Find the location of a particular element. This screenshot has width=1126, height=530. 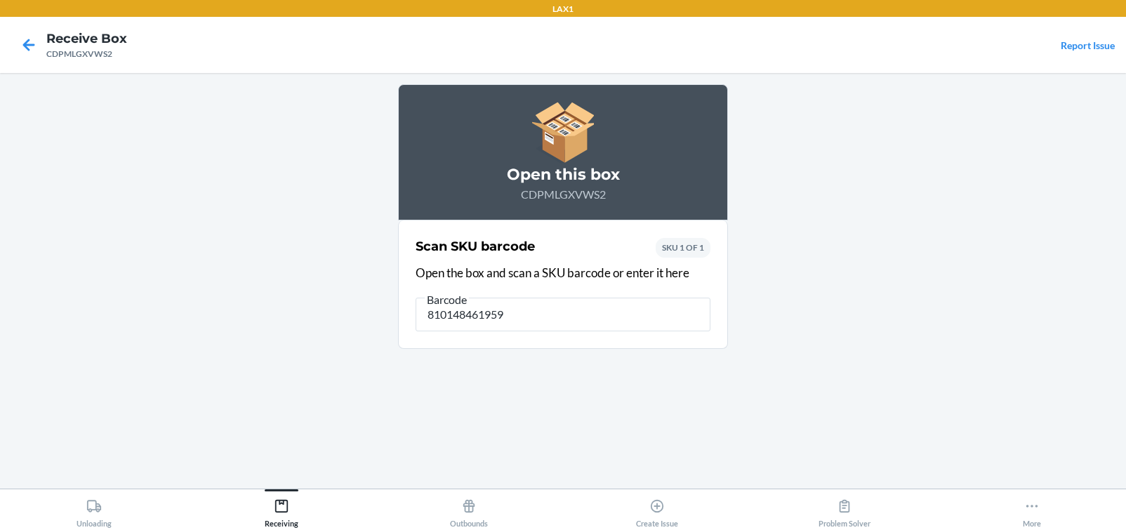

div: CDPMLGXVWS2 is located at coordinates (86, 54).